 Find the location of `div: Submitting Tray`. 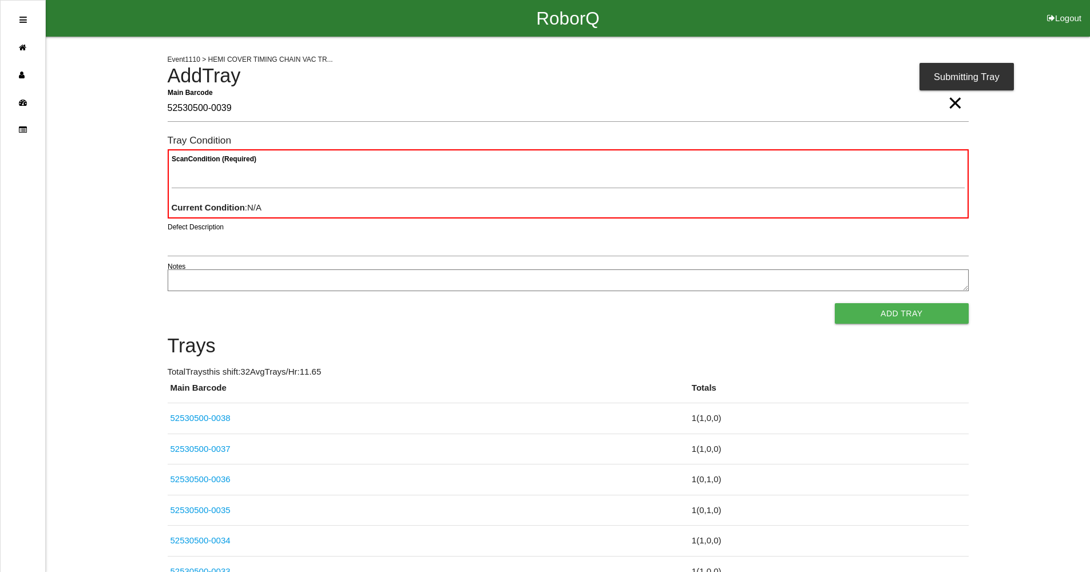

div: Submitting Tray is located at coordinates (966, 77).